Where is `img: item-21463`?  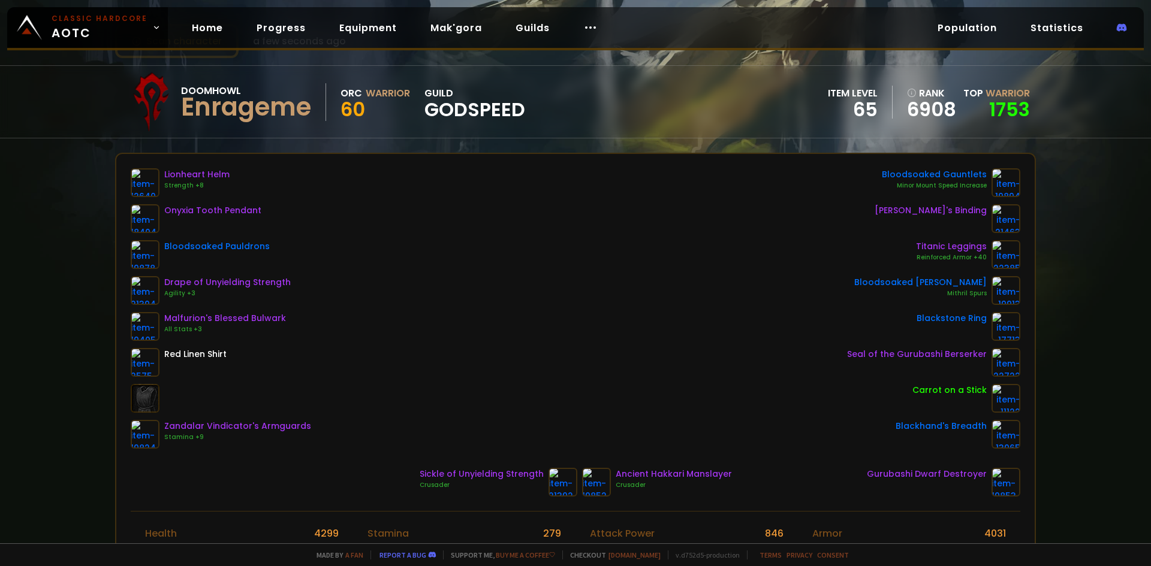 img: item-21463 is located at coordinates (1006, 219).